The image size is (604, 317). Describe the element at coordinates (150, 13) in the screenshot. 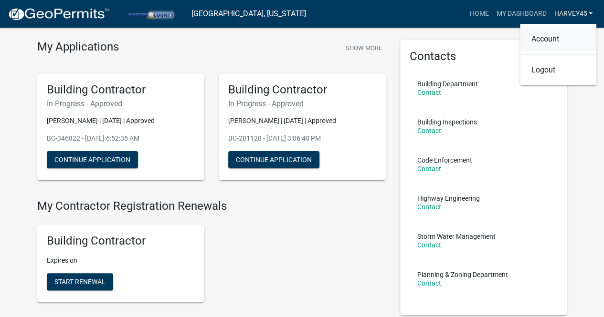

I see `img: Porter County, Indiana` at that location.